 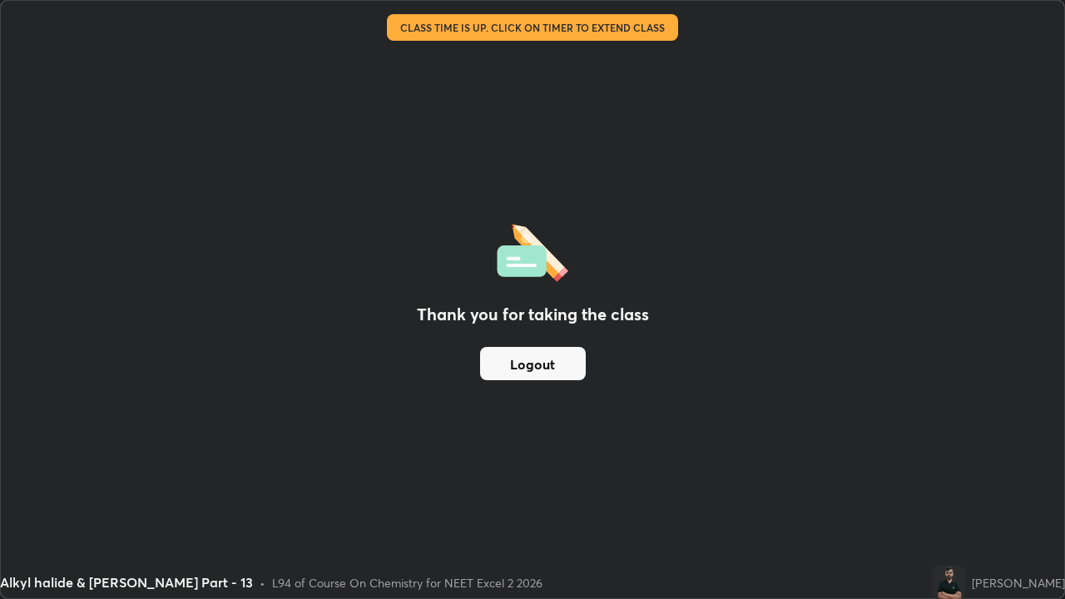 I want to click on img: offlineFeedback.1438e8b3.svg, so click(x=533, y=250).